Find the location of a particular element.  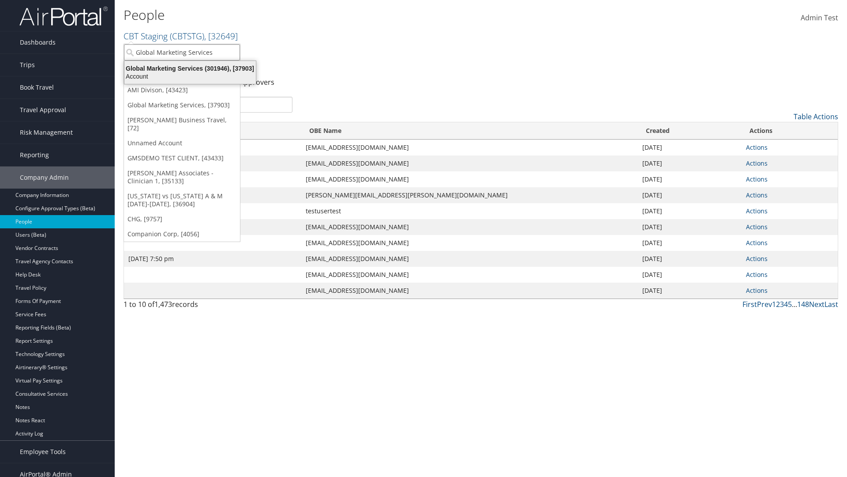

a: 1 is located at coordinates (774, 304).